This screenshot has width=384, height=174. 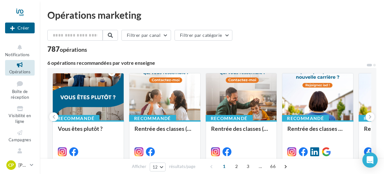 What do you see at coordinates (237, 167) in the screenshot?
I see `span: 2` at bounding box center [237, 167].